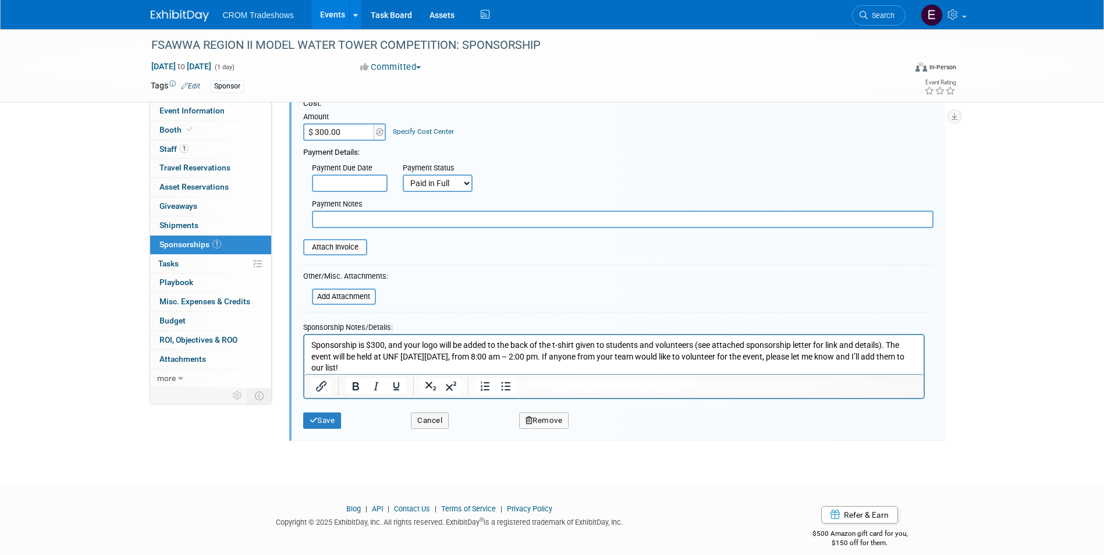 This screenshot has height=555, width=1104. Describe the element at coordinates (451, 387) in the screenshot. I see `button: Superscript` at that location.